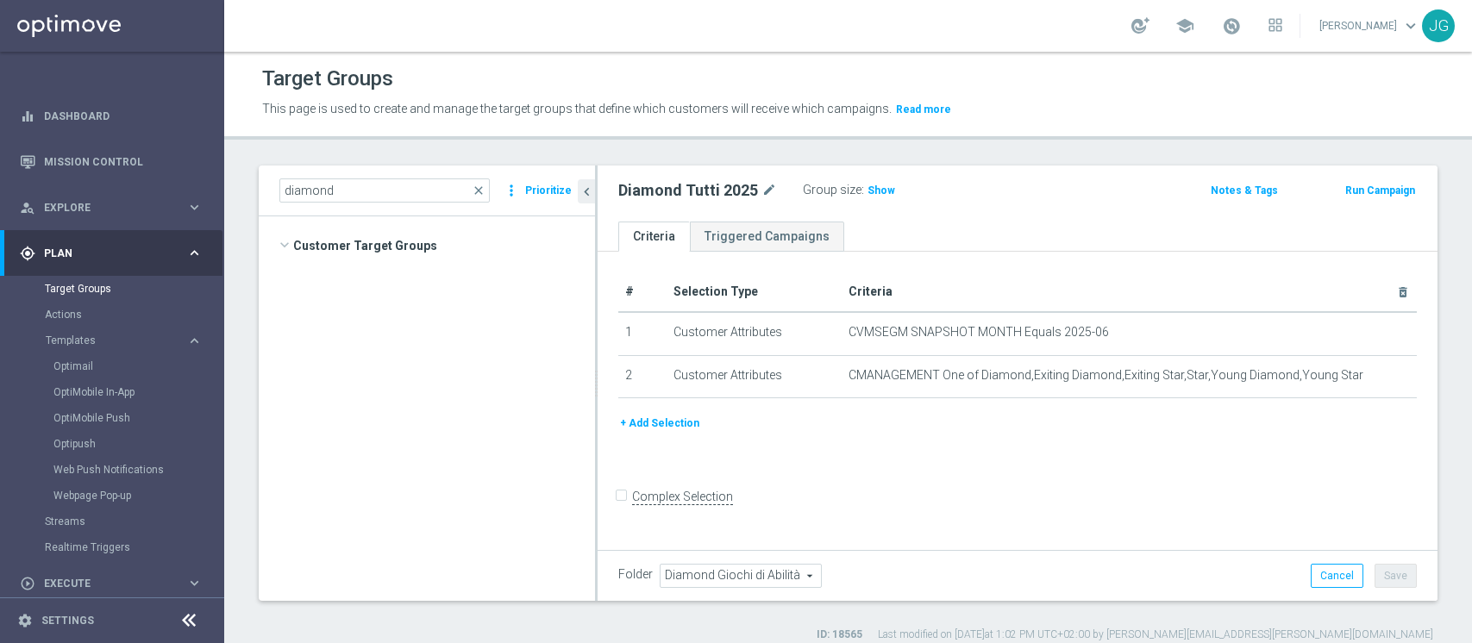 The image size is (1472, 643). What do you see at coordinates (511, 191) in the screenshot?
I see `i: more_vert` at bounding box center [511, 191].